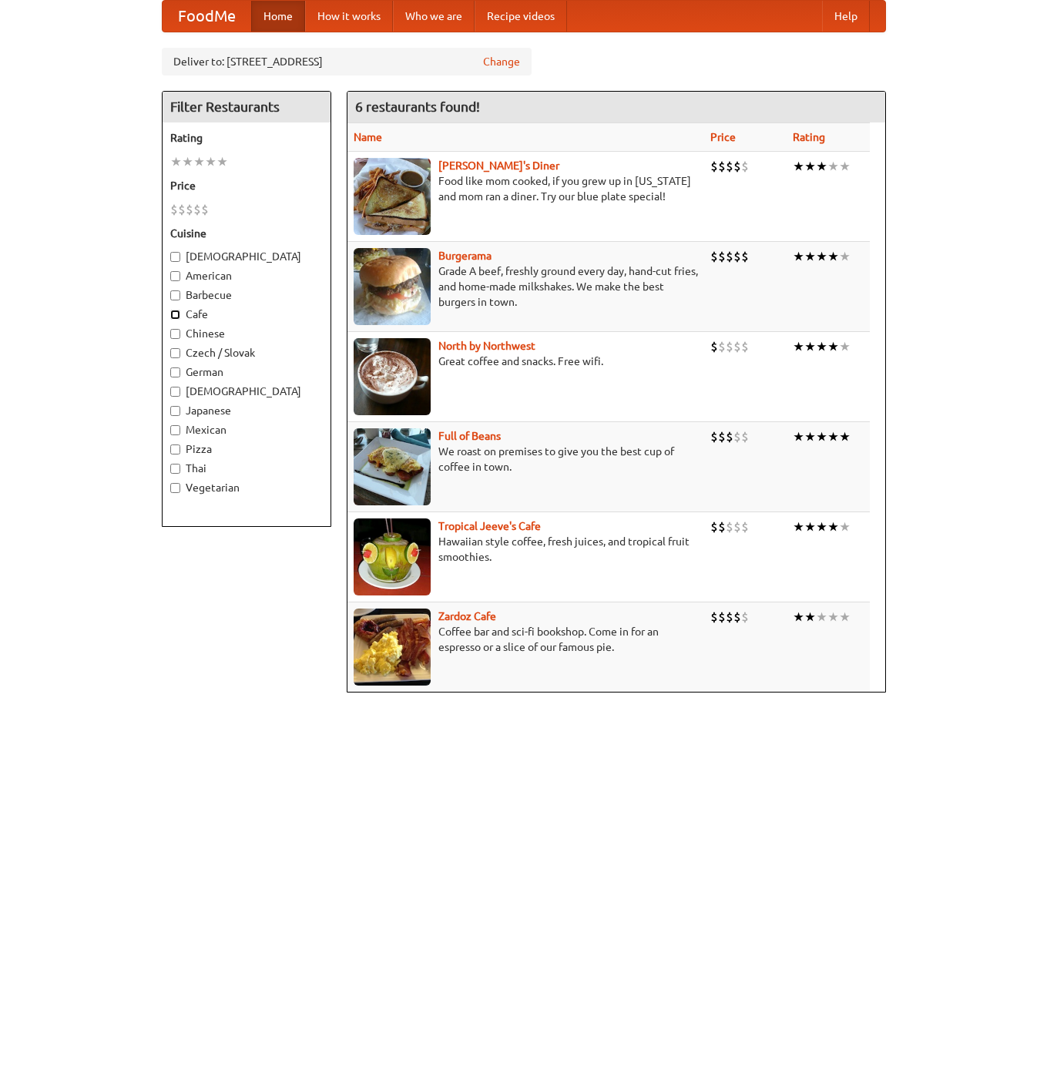  I want to click on label: Vegetarian, so click(247, 488).